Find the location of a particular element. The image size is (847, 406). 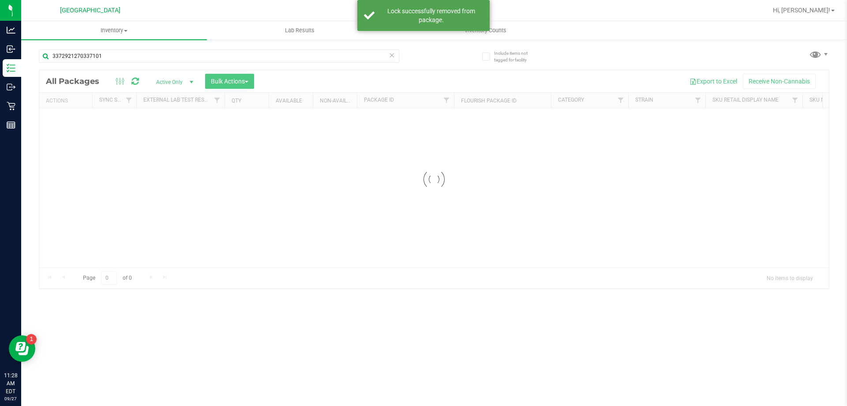

div: Lock successfully removed from package. is located at coordinates (431, 15).